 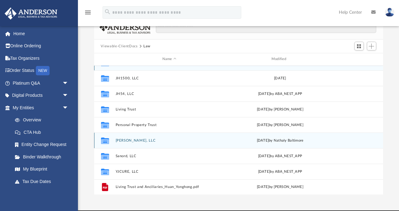 I want to click on button: Add, so click(x=371, y=46).